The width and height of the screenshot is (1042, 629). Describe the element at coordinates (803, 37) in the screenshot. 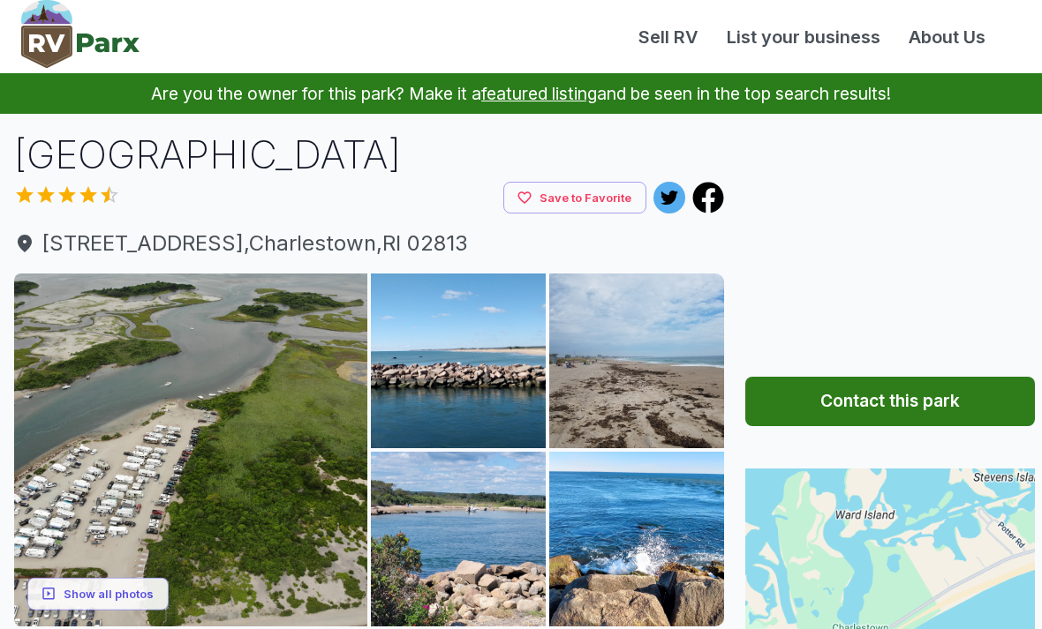

I see `a: List your business` at that location.